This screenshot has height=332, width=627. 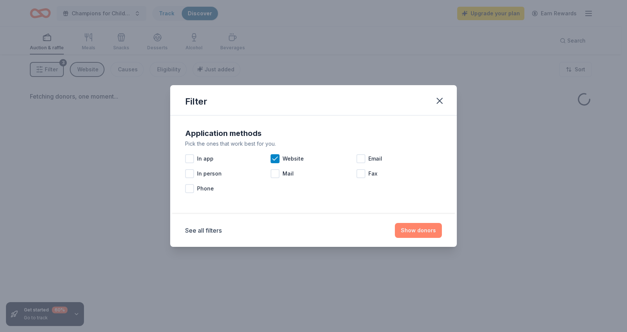 I want to click on span: Website, so click(x=293, y=159).